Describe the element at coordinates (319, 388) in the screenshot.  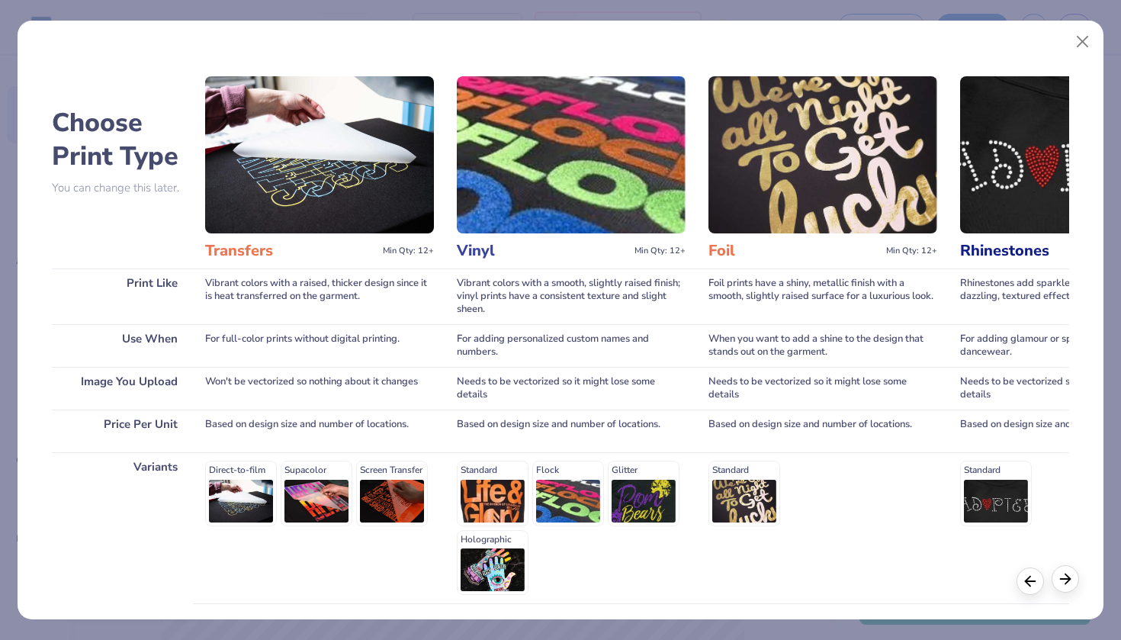
I see `div: Won't be vectorized so nothing about it changes` at that location.